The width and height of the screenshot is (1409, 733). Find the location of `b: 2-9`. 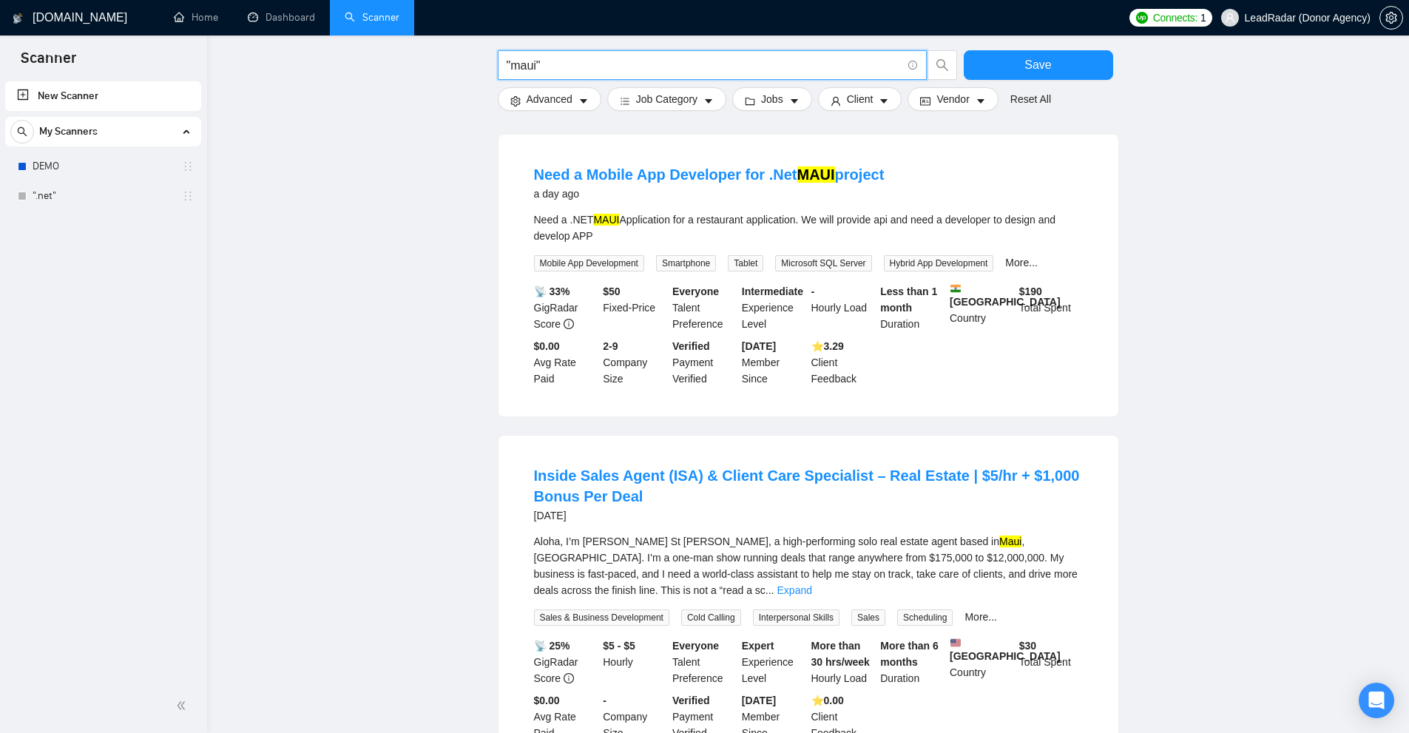

b: 2-9 is located at coordinates (610, 346).